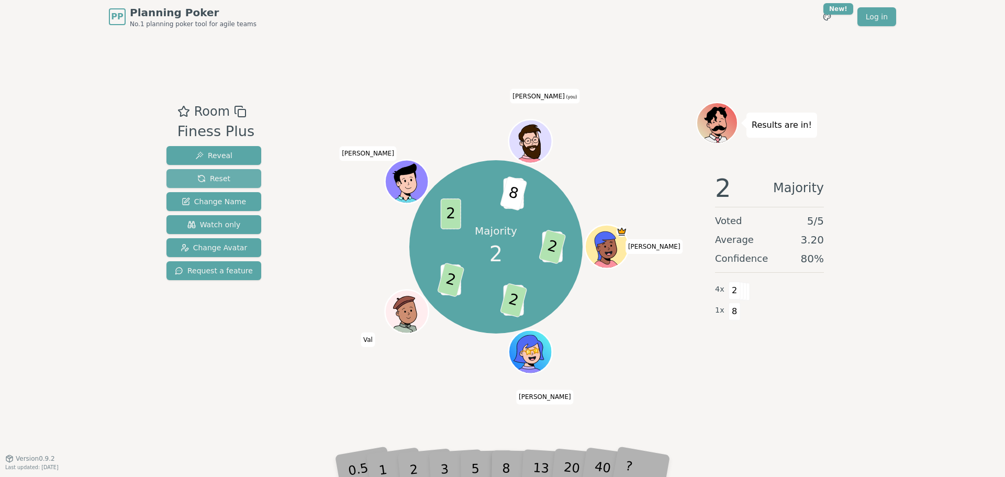  I want to click on button: Change Name, so click(214, 202).